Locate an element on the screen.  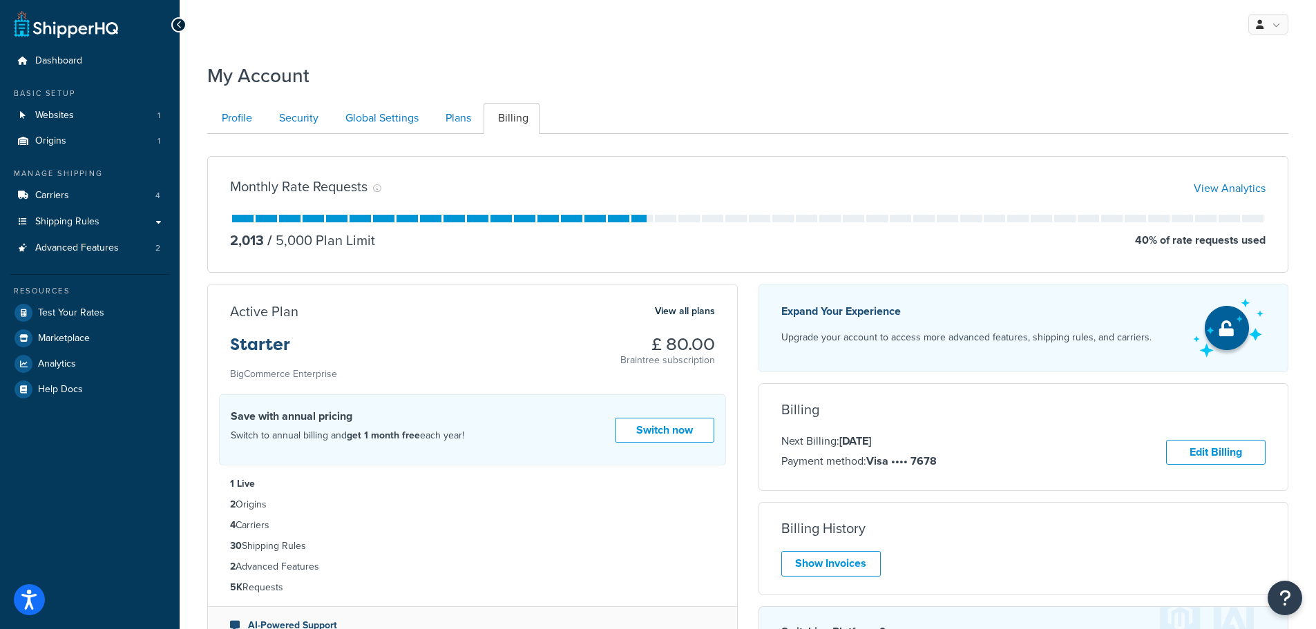
strong: 30 is located at coordinates (235, 546).